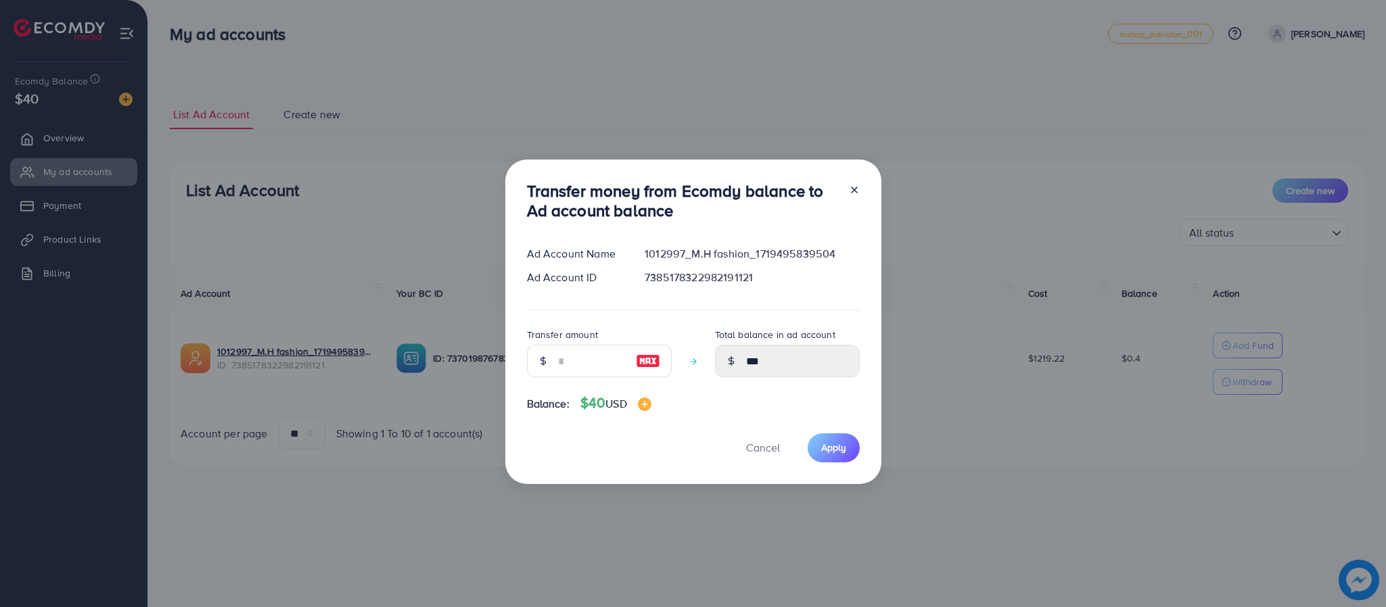 This screenshot has width=1386, height=607. Describe the element at coordinates (763, 448) in the screenshot. I see `button: Cancel` at that location.